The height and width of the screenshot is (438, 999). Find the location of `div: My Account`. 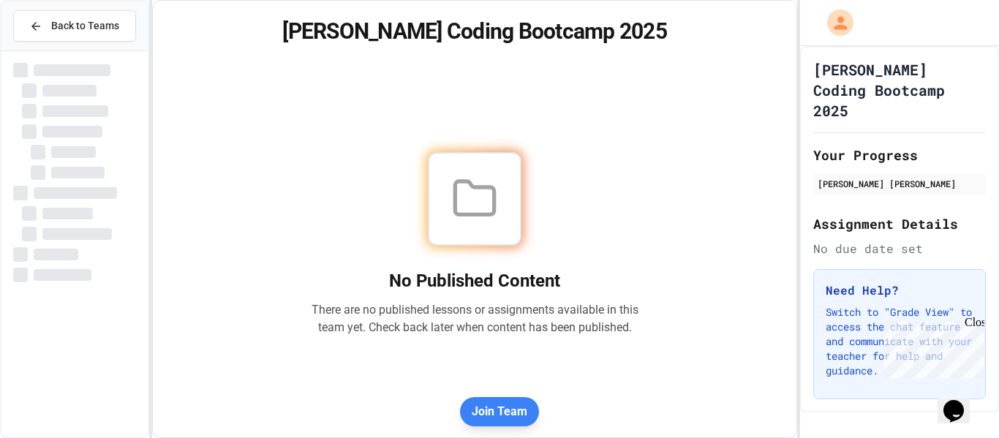

div: My Account is located at coordinates (834, 23).